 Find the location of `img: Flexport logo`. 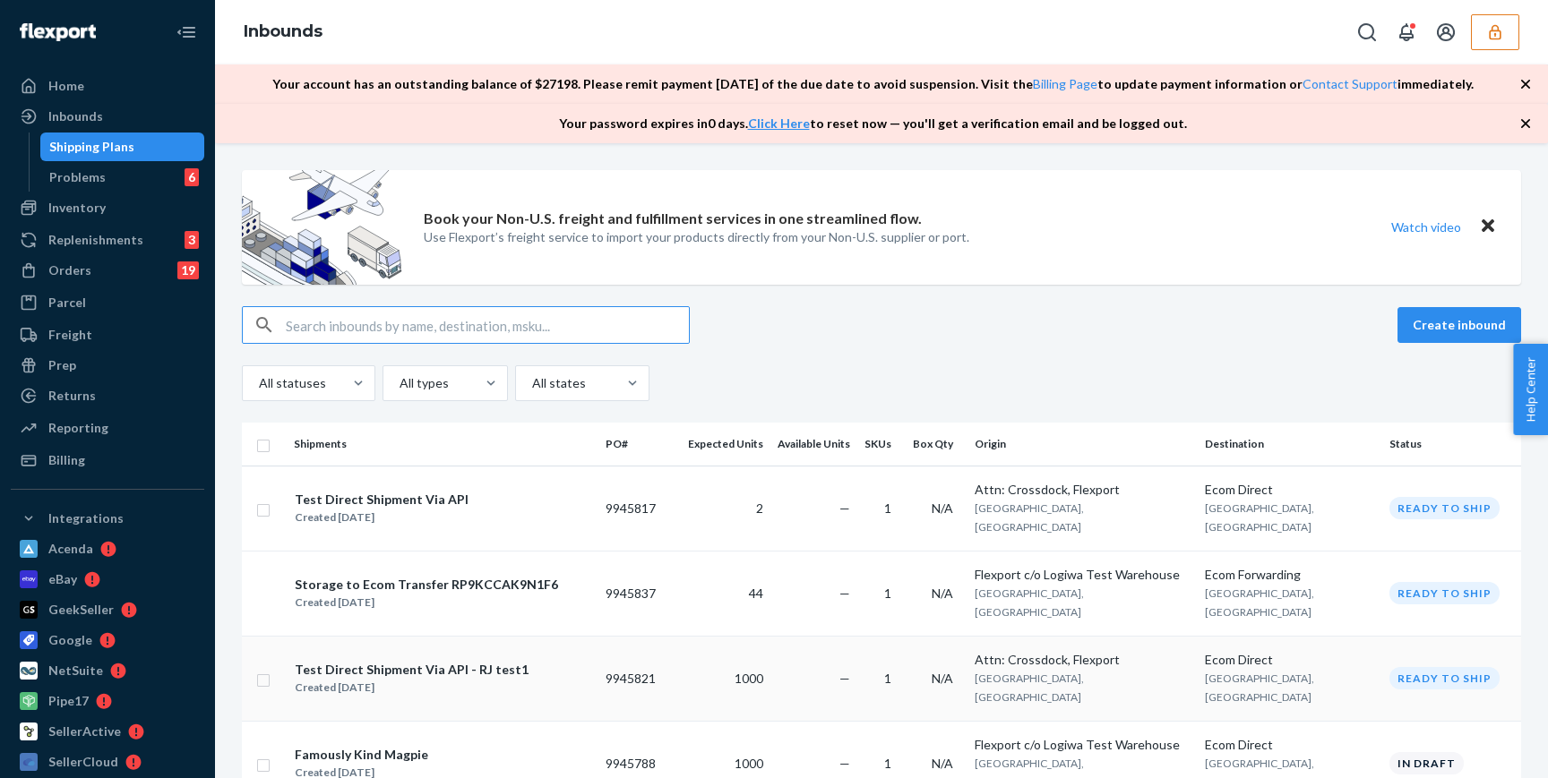

img: Flexport logo is located at coordinates (57, 32).